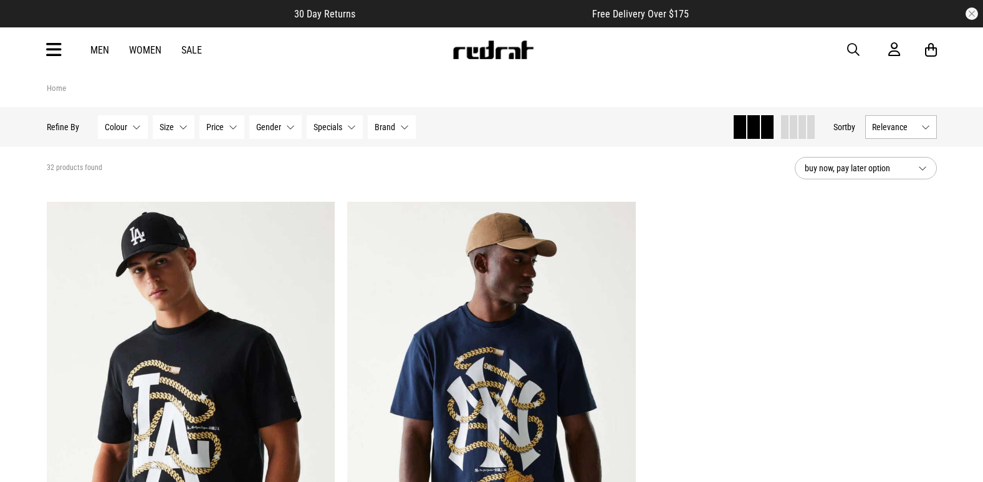 The height and width of the screenshot is (482, 983). I want to click on button: Relevance, so click(901, 127).